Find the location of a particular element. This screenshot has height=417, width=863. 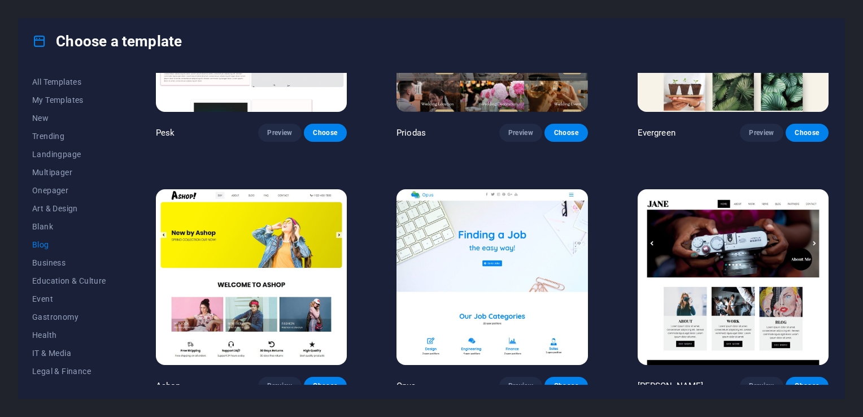

span: Gastronomy is located at coordinates (69, 317).